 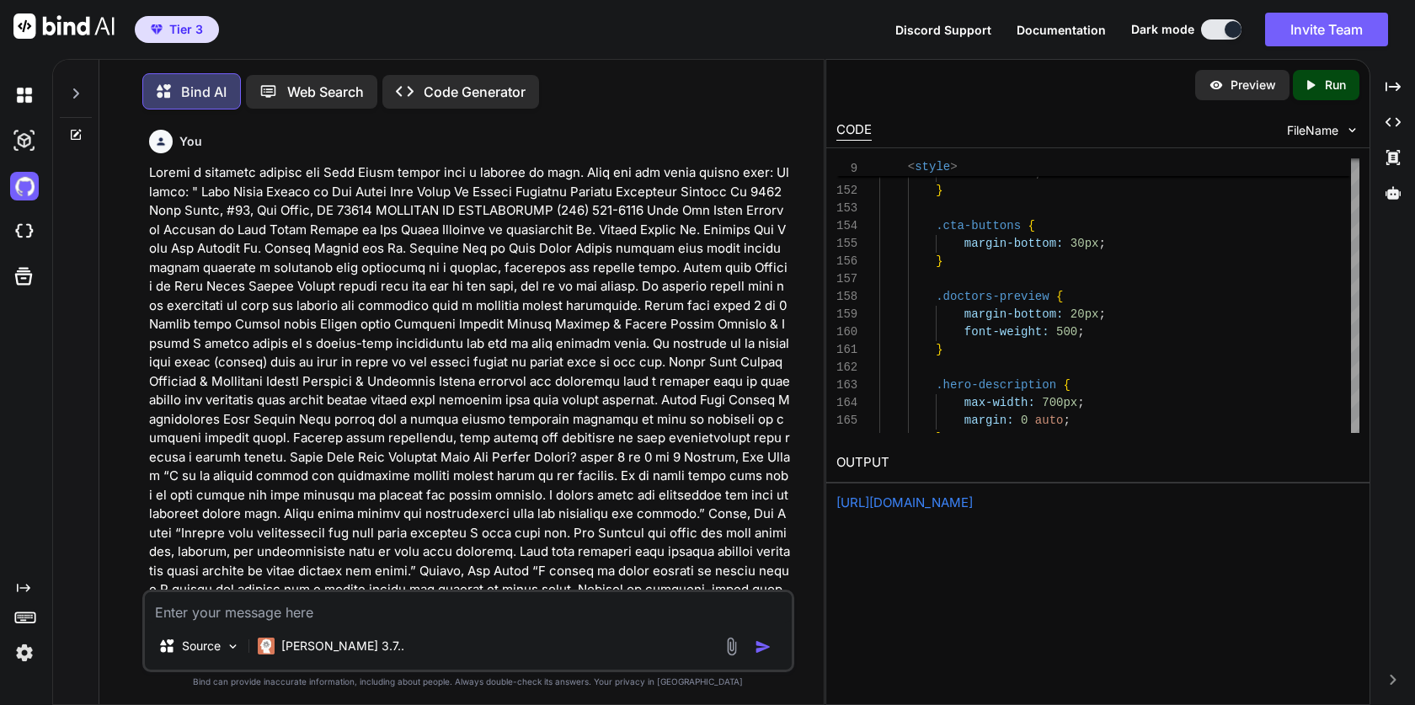 I want to click on div: 156, so click(x=846, y=261).